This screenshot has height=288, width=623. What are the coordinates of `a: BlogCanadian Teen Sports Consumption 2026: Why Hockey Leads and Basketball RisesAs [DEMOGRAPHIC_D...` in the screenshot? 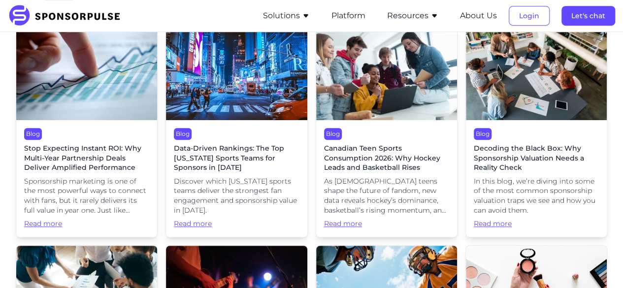 It's located at (387, 131).